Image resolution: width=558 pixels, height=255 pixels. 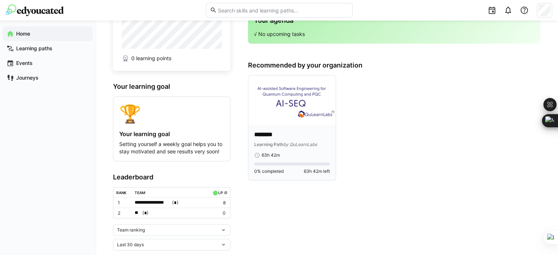 I want to click on span: 63h 42m, so click(x=271, y=155).